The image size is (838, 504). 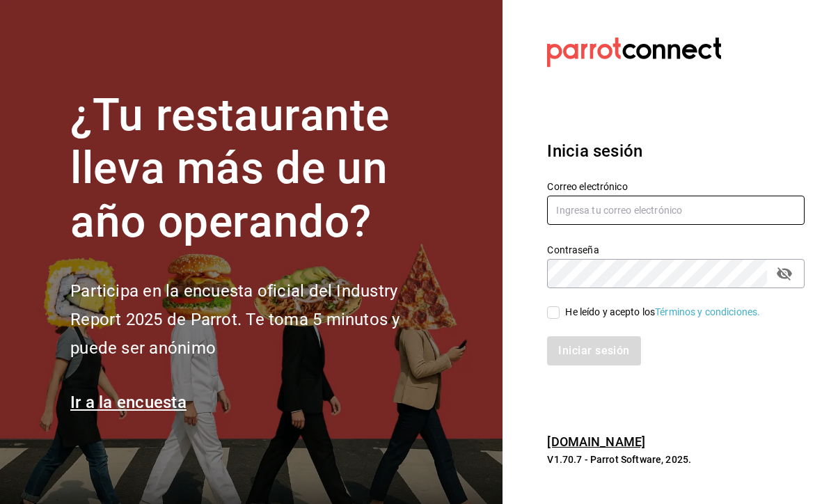 What do you see at coordinates (258, 319) in the screenshot?
I see `h2: Participa en la encuesta oficial del Industry Report 2025 de Parrot. Te toma 5 minutos y puede se...` at bounding box center [258, 319].